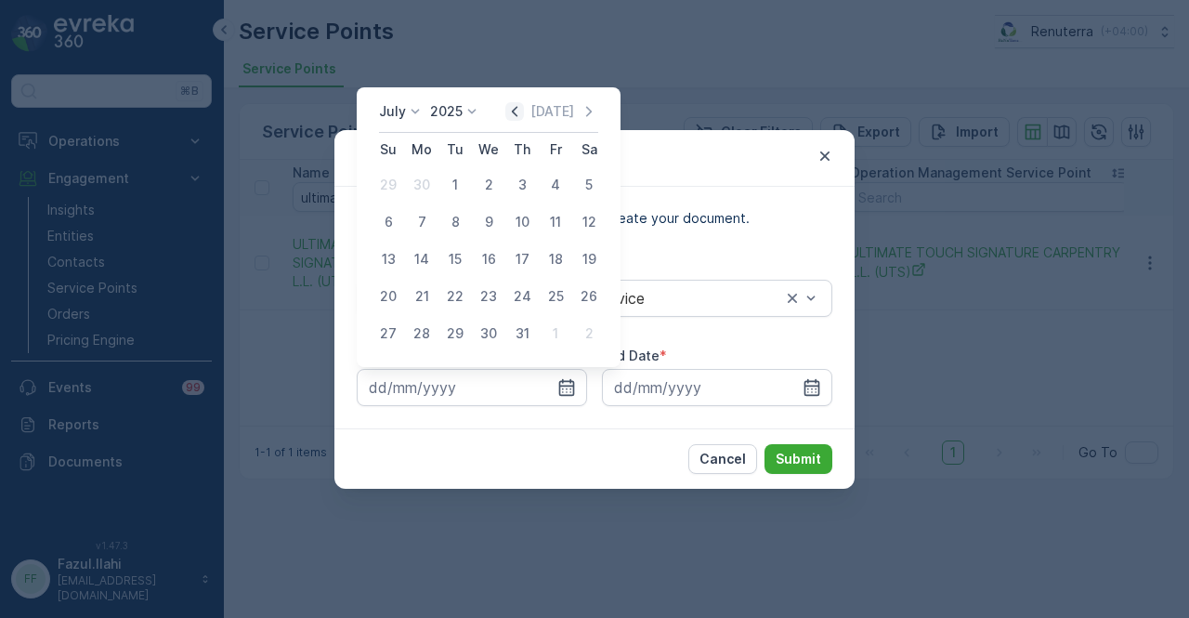 The width and height of the screenshot is (1189, 618). What do you see at coordinates (798, 459) in the screenshot?
I see `p: Submit` at bounding box center [798, 459].